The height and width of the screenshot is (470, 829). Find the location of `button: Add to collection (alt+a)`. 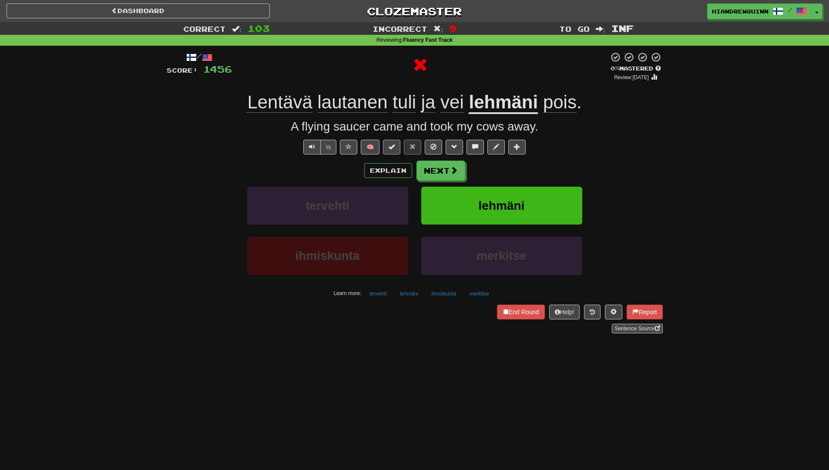

button: Add to collection (alt+a) is located at coordinates (517, 147).